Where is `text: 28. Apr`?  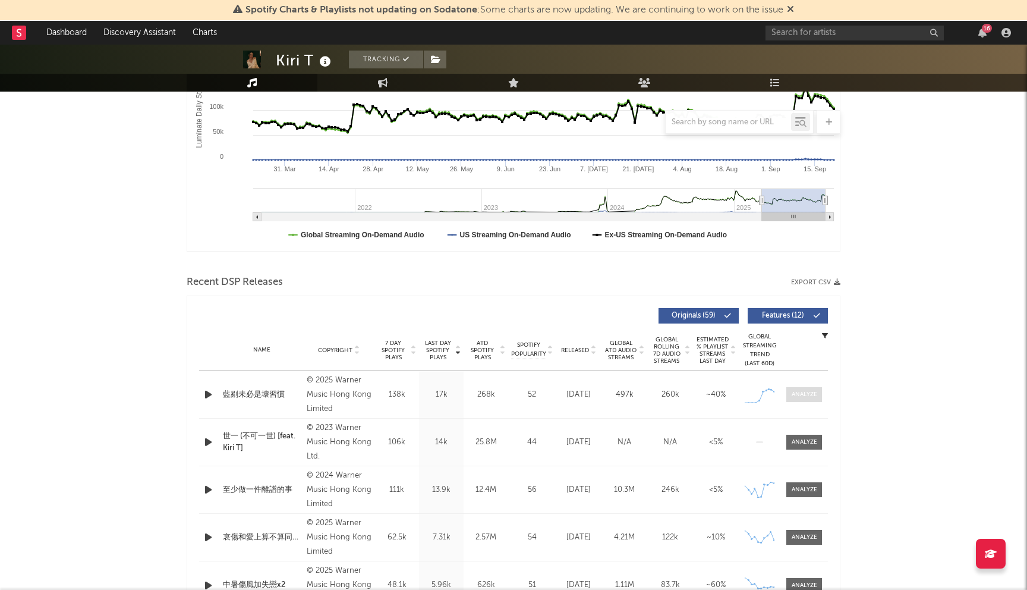
text: 28. Apr is located at coordinates (373, 169).